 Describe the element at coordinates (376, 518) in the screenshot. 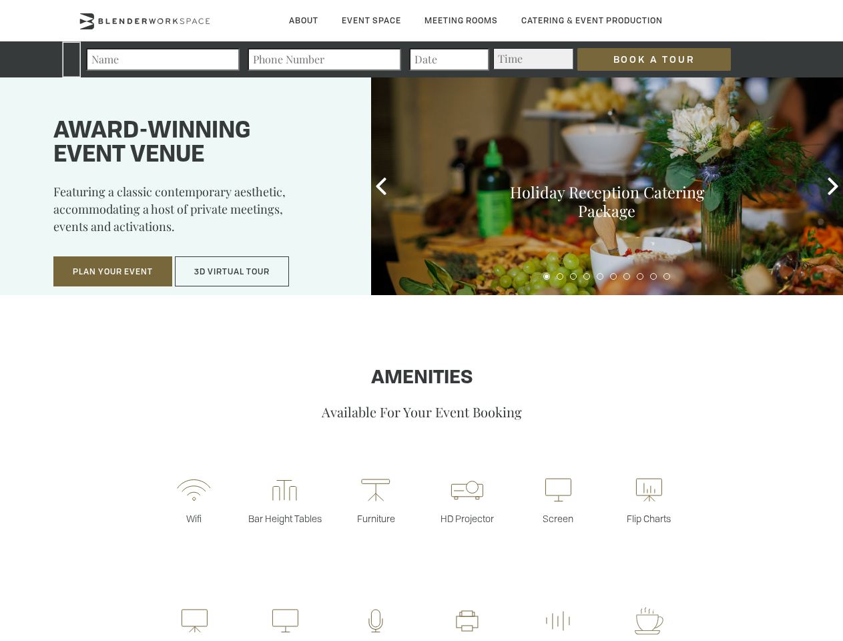

I see `p: Furniture` at that location.